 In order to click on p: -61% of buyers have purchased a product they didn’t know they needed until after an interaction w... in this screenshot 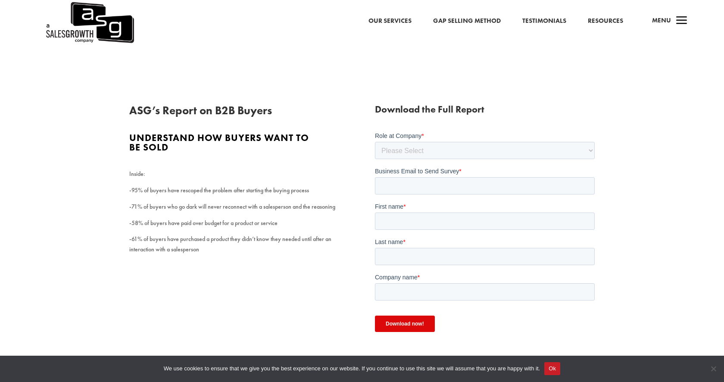, I will do `click(239, 244)`.